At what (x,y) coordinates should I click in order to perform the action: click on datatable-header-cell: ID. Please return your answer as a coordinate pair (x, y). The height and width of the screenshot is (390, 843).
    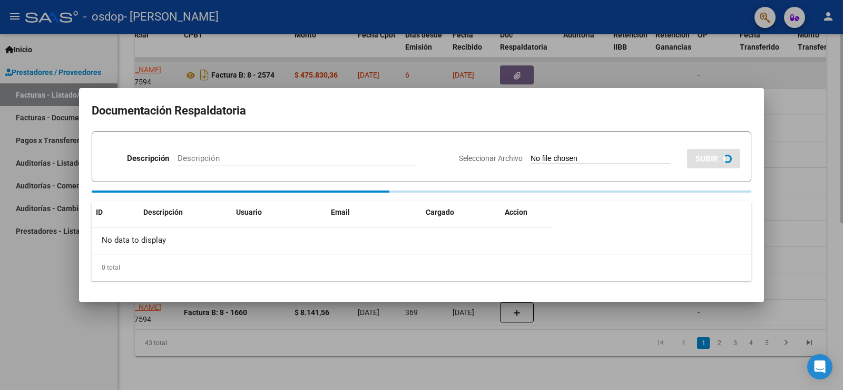
    Looking at the image, I should click on (115, 212).